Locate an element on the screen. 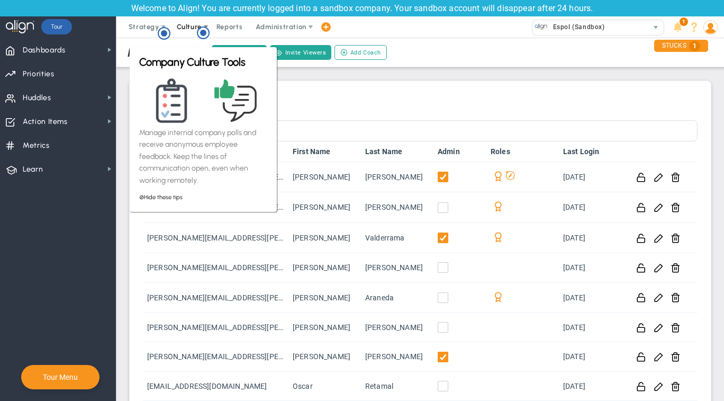  p: Manage internal company polls and receive anonymous employee feedback. Keep the lines of communic... is located at coordinates (75, 118).